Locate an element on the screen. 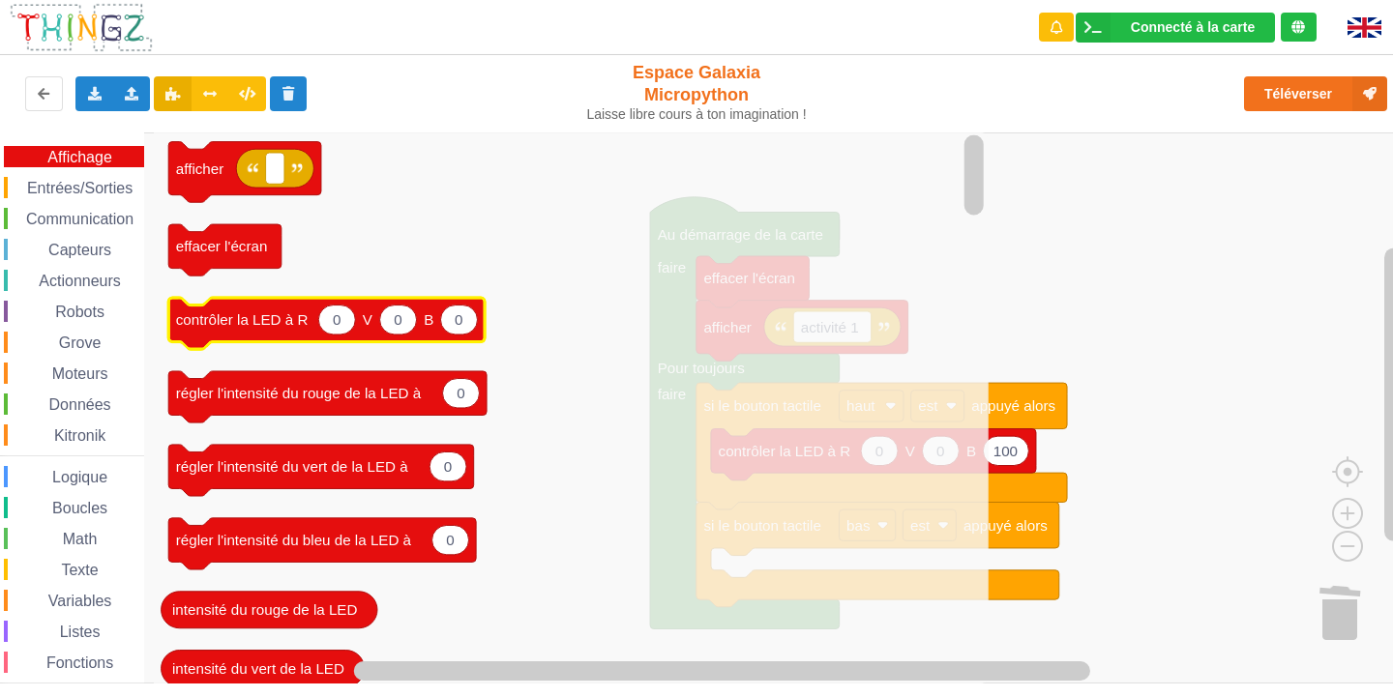 The width and height of the screenshot is (1393, 697). span: Données is located at coordinates (80, 404).